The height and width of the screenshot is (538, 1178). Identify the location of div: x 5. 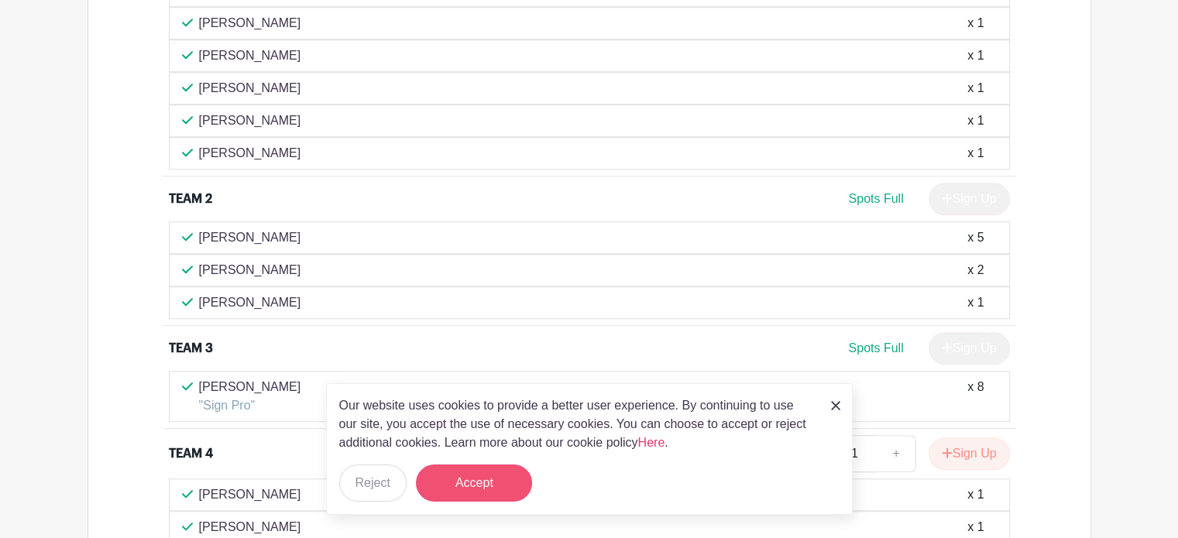
(975, 238).